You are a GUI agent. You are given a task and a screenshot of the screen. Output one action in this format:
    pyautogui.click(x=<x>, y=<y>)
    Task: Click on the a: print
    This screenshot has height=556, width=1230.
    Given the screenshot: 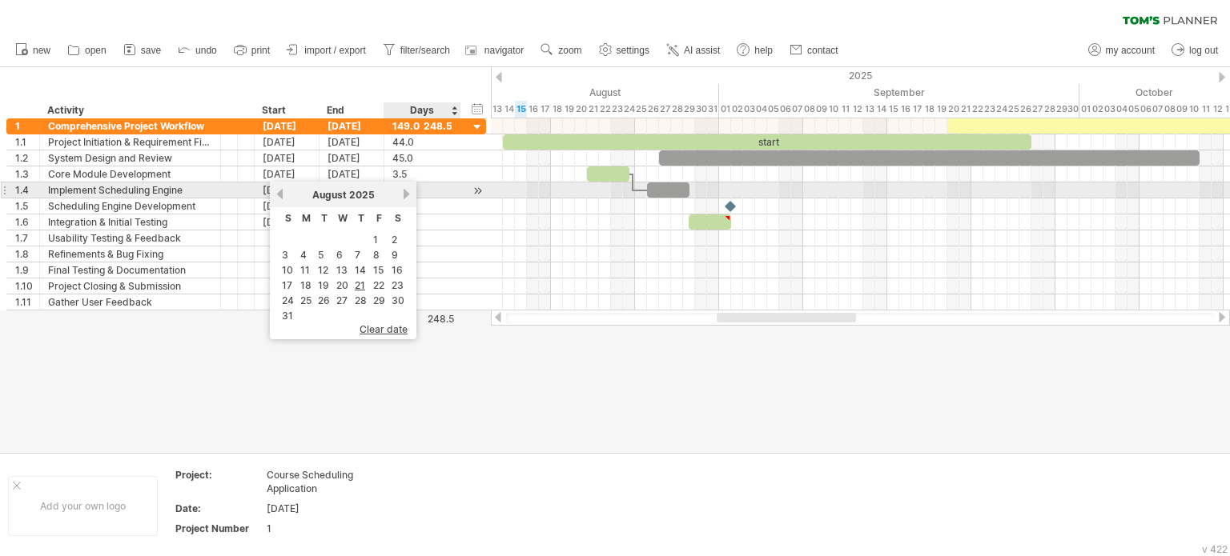 What is the action you would take?
    pyautogui.click(x=252, y=50)
    